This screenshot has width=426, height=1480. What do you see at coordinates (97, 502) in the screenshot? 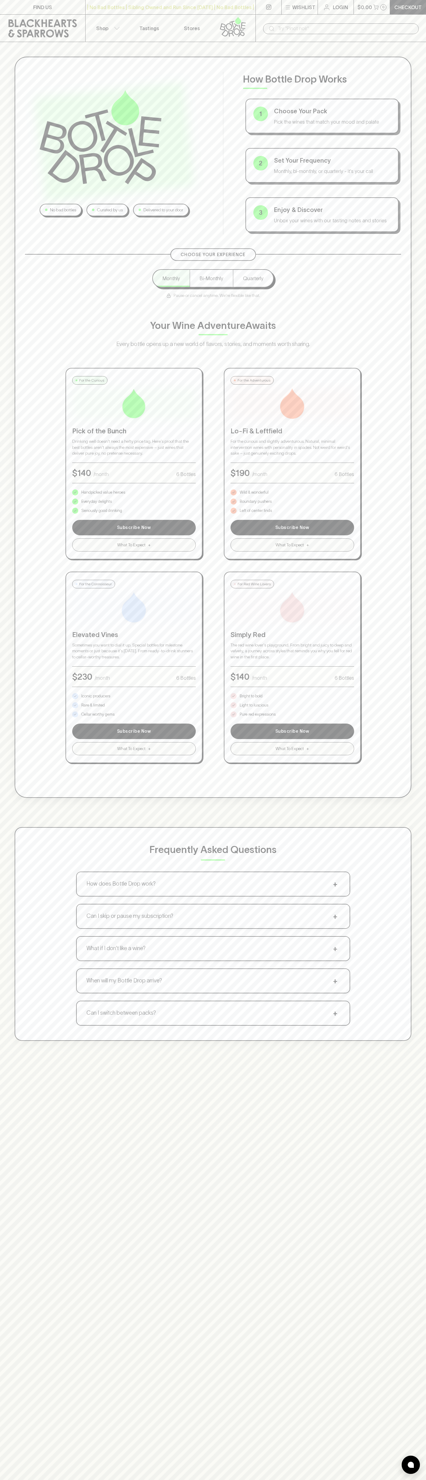
I see `p: Everyday delights` at bounding box center [97, 502].